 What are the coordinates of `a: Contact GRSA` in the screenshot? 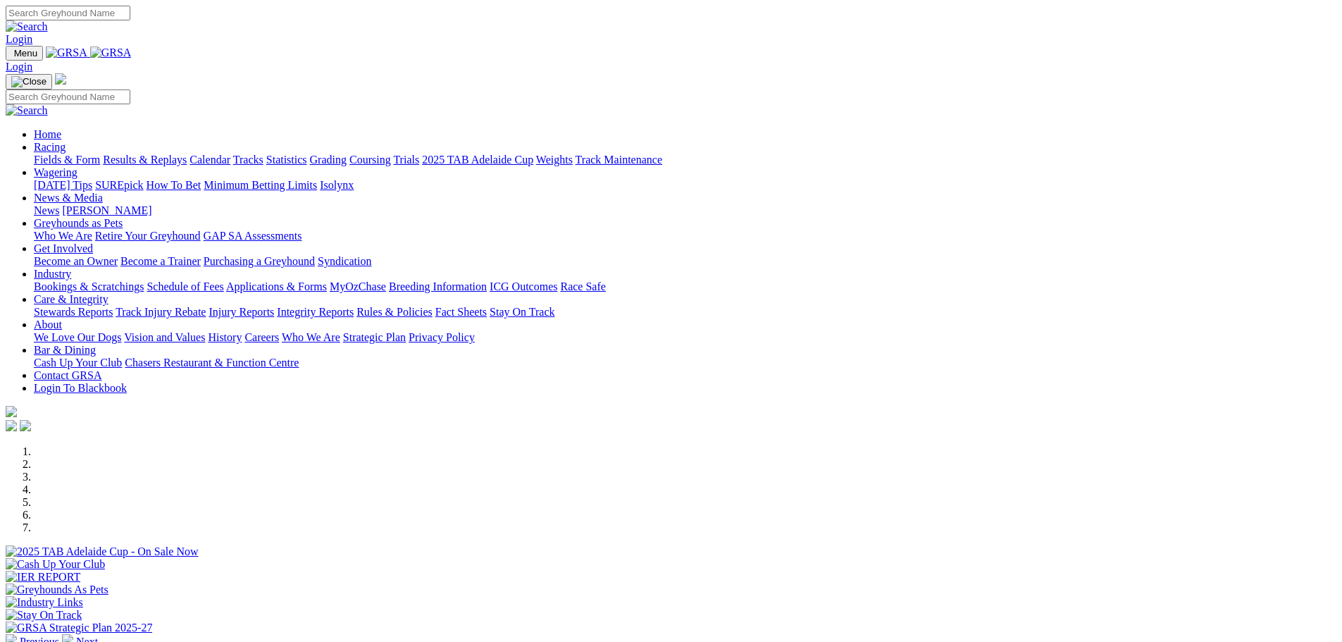 It's located at (68, 375).